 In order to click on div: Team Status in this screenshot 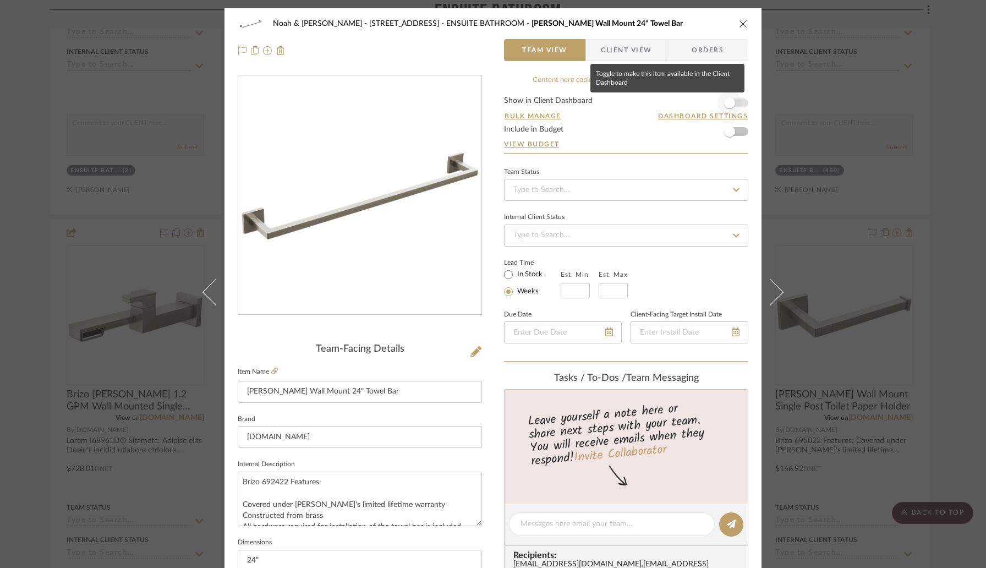, I will do `click(521, 172)`.